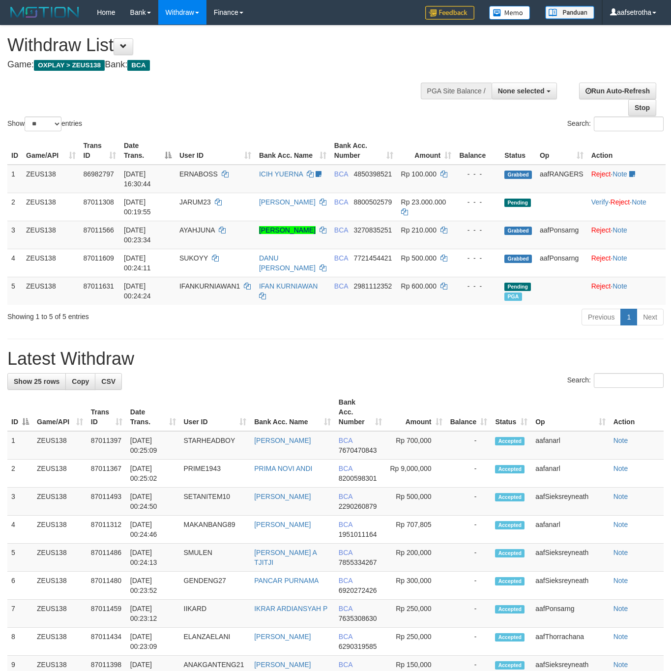  I want to click on td: aafRANGERS, so click(561, 179).